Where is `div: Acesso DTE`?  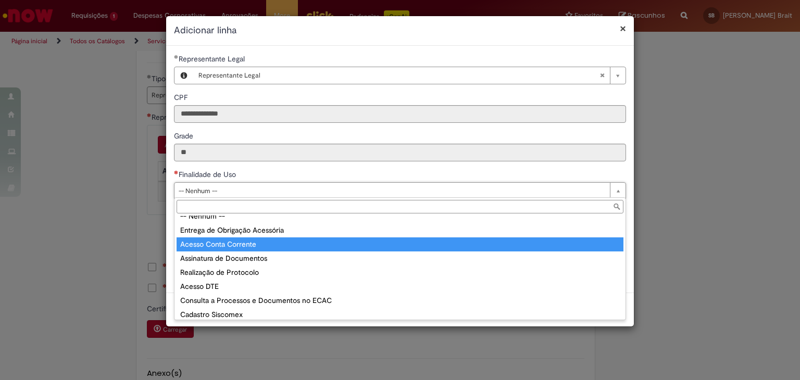
div: Acesso DTE is located at coordinates (400, 287).